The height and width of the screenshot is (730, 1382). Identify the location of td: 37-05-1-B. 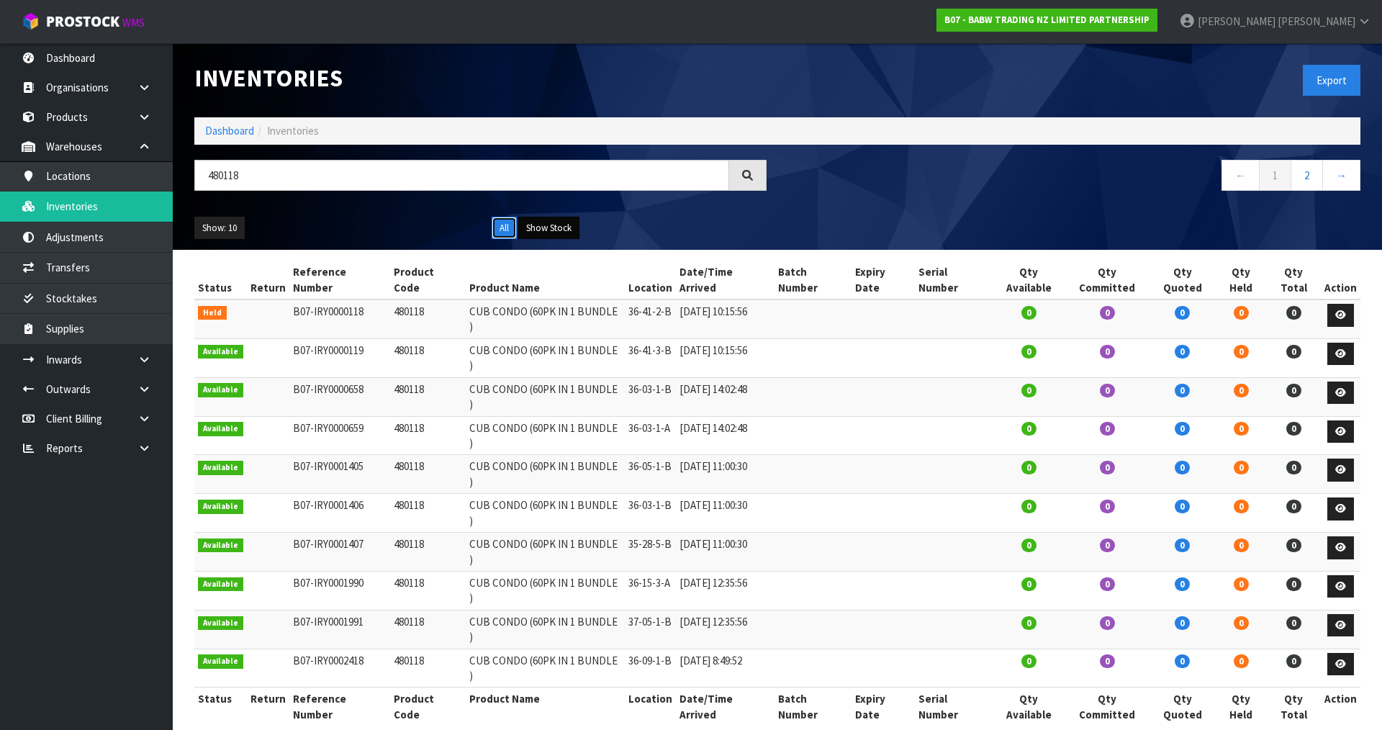
(650, 629).